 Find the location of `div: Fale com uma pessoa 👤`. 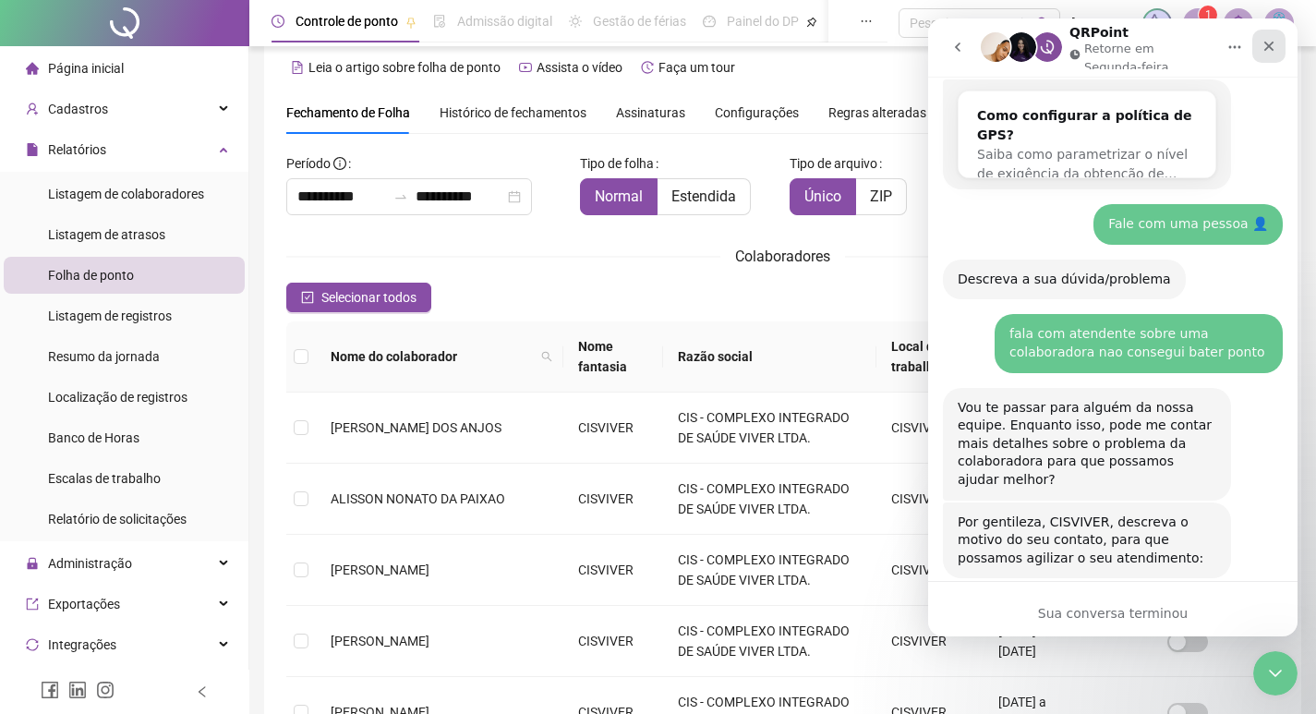

div: Fale com uma pessoa 👤 is located at coordinates (259, 206).